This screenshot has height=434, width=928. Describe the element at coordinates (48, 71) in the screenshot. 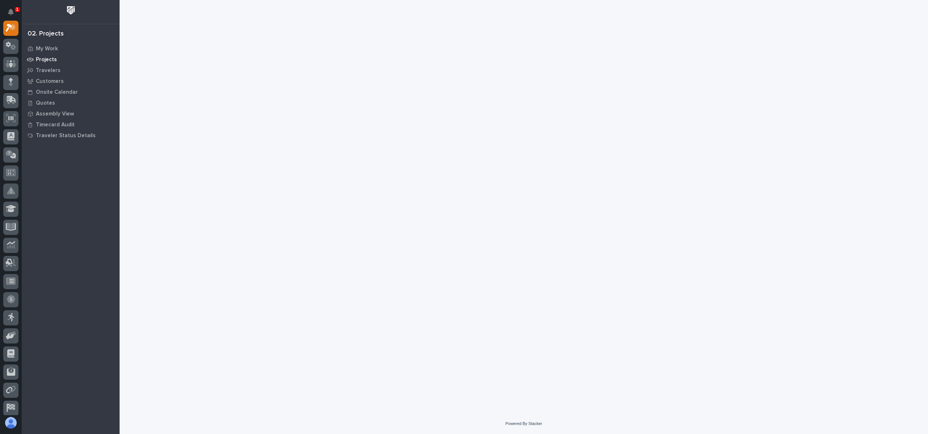

I see `p: Travelers` at that location.